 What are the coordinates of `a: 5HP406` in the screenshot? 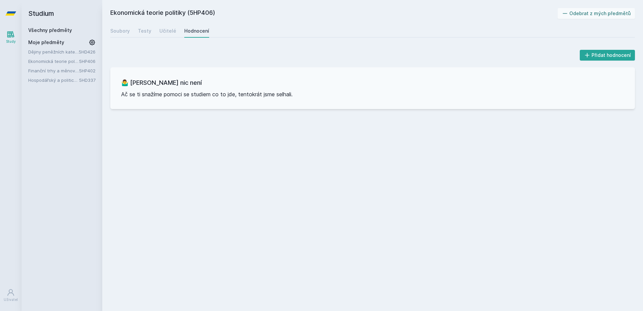 It's located at (87, 61).